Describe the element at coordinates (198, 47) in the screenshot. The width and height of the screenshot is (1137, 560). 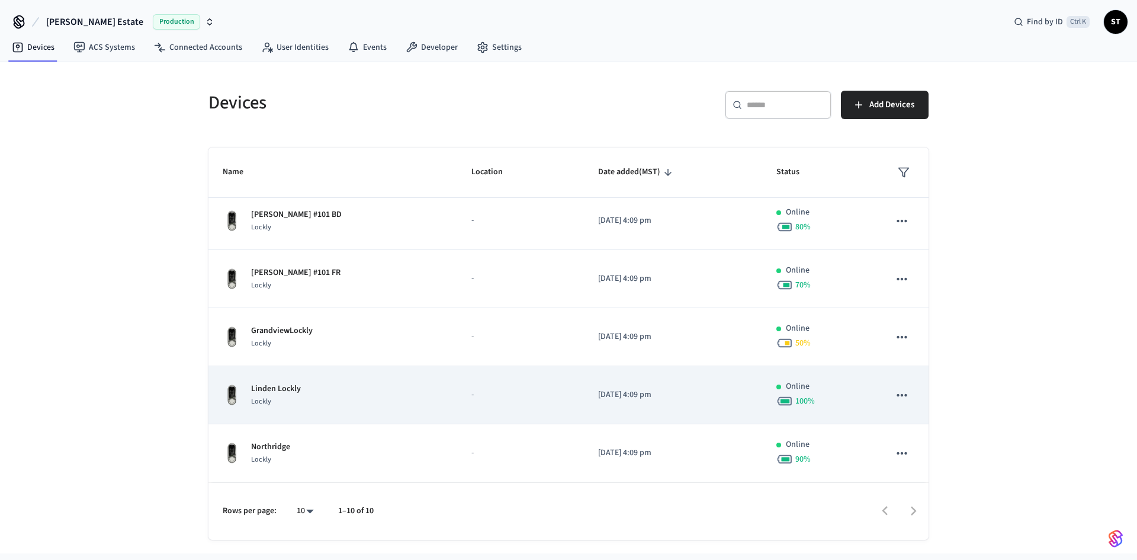
I see `a: Connected Accounts` at that location.